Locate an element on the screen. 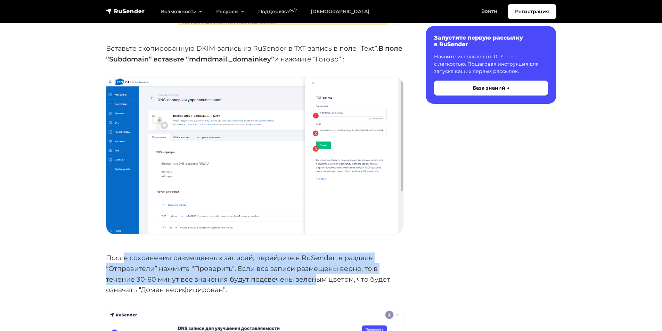 Image resolution: width=662 pixels, height=331 pixels. a: Регистрация is located at coordinates (532, 11).